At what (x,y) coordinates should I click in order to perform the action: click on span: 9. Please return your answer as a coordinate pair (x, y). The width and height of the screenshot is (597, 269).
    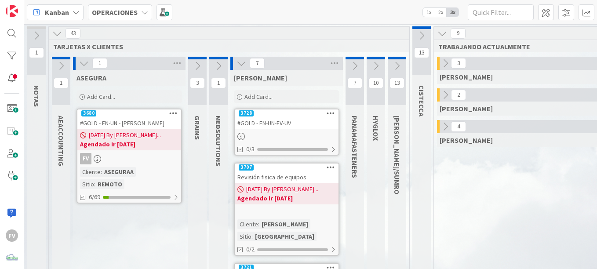
    Looking at the image, I should click on (458, 33).